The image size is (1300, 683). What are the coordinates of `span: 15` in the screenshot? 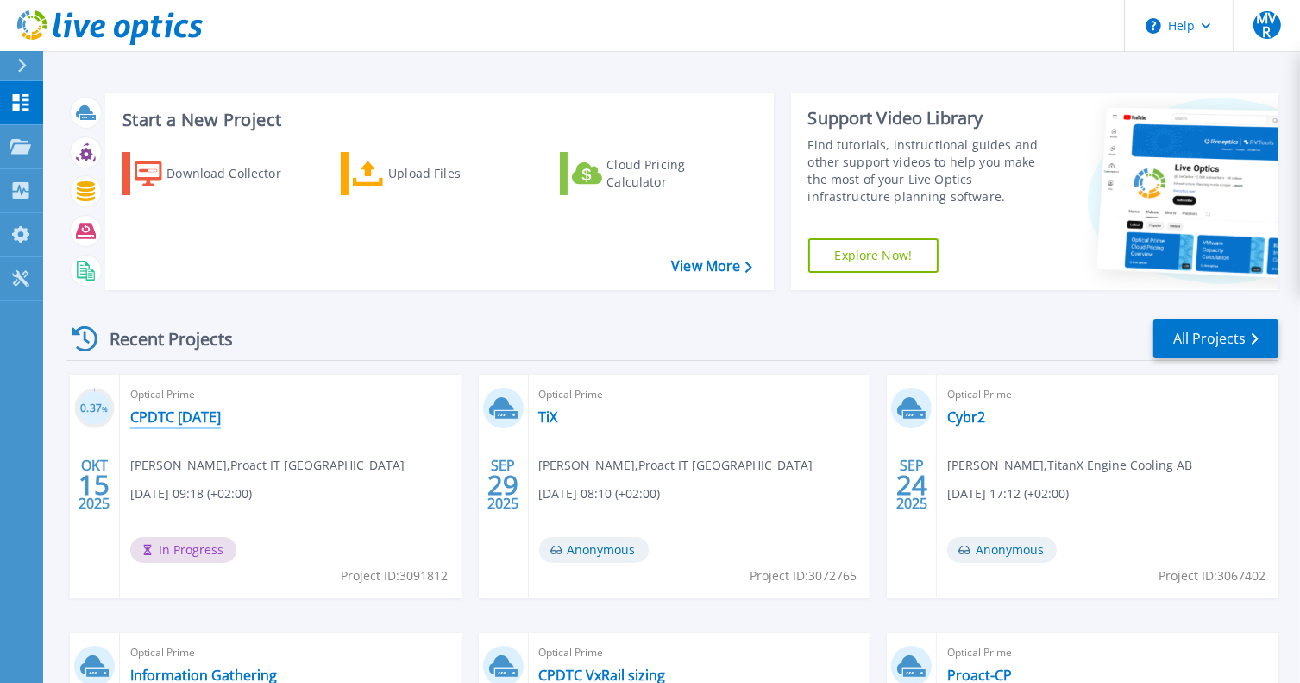 It's located at (94, 484).